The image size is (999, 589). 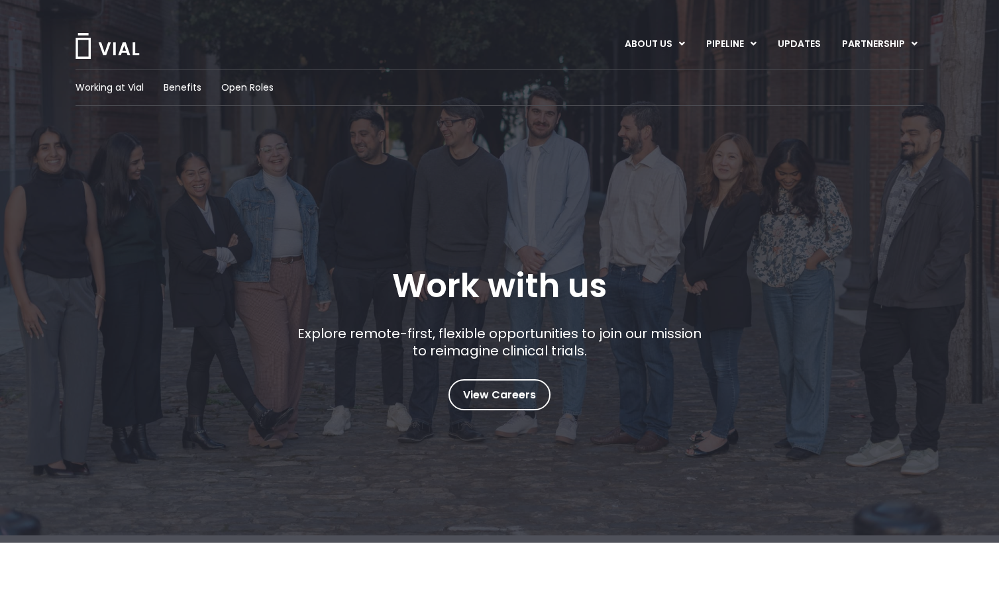 I want to click on h1: Work with us, so click(x=499, y=286).